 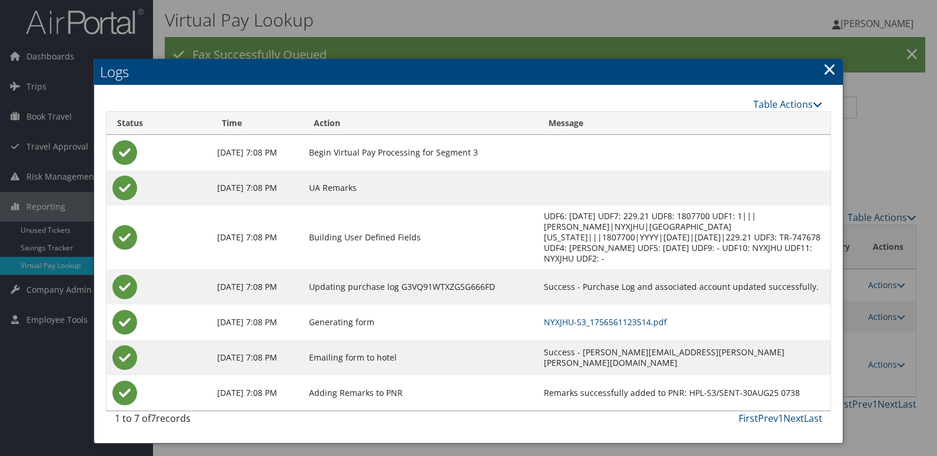 What do you see at coordinates (684, 393) in the screenshot?
I see `td: Remarks successfully added to PNR: HPL-S3/SENT-30AUG25 0738` at bounding box center [684, 393].